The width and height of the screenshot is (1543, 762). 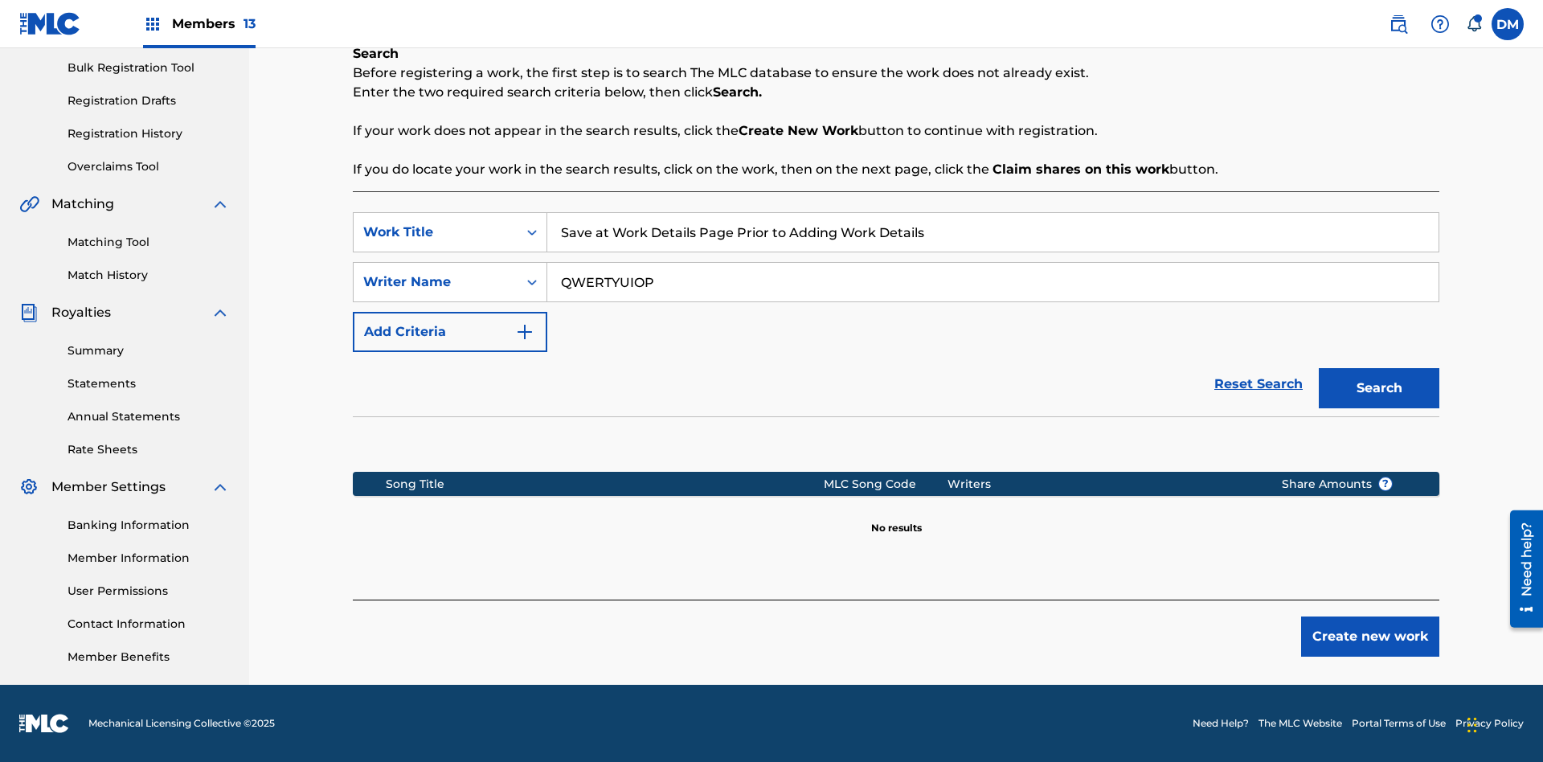 What do you see at coordinates (149, 624) in the screenshot?
I see `a: Contact Information` at bounding box center [149, 624].